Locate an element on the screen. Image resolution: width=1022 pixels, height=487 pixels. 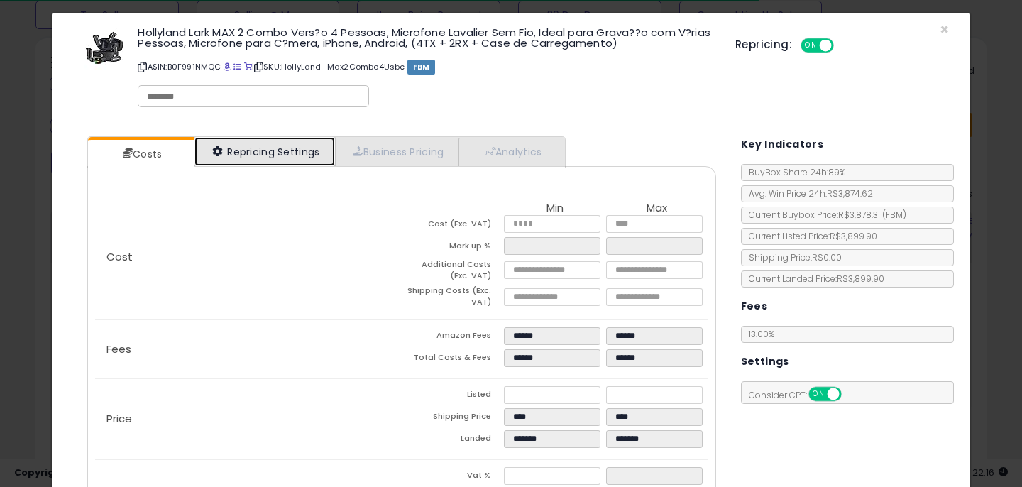
span: Avg. Win Price 24h: R$3,874.62 is located at coordinates (807, 193).